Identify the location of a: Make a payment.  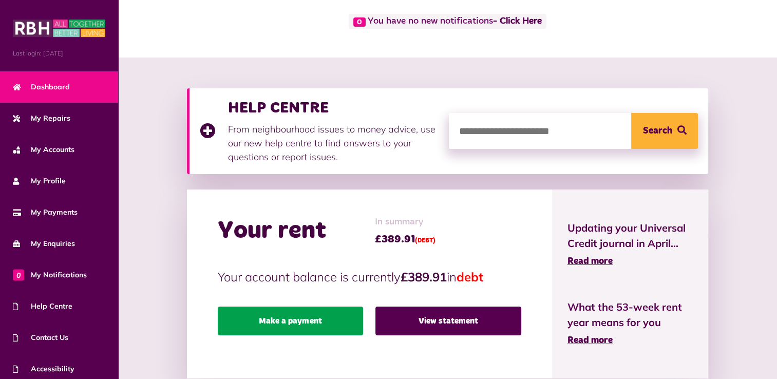
(291, 321).